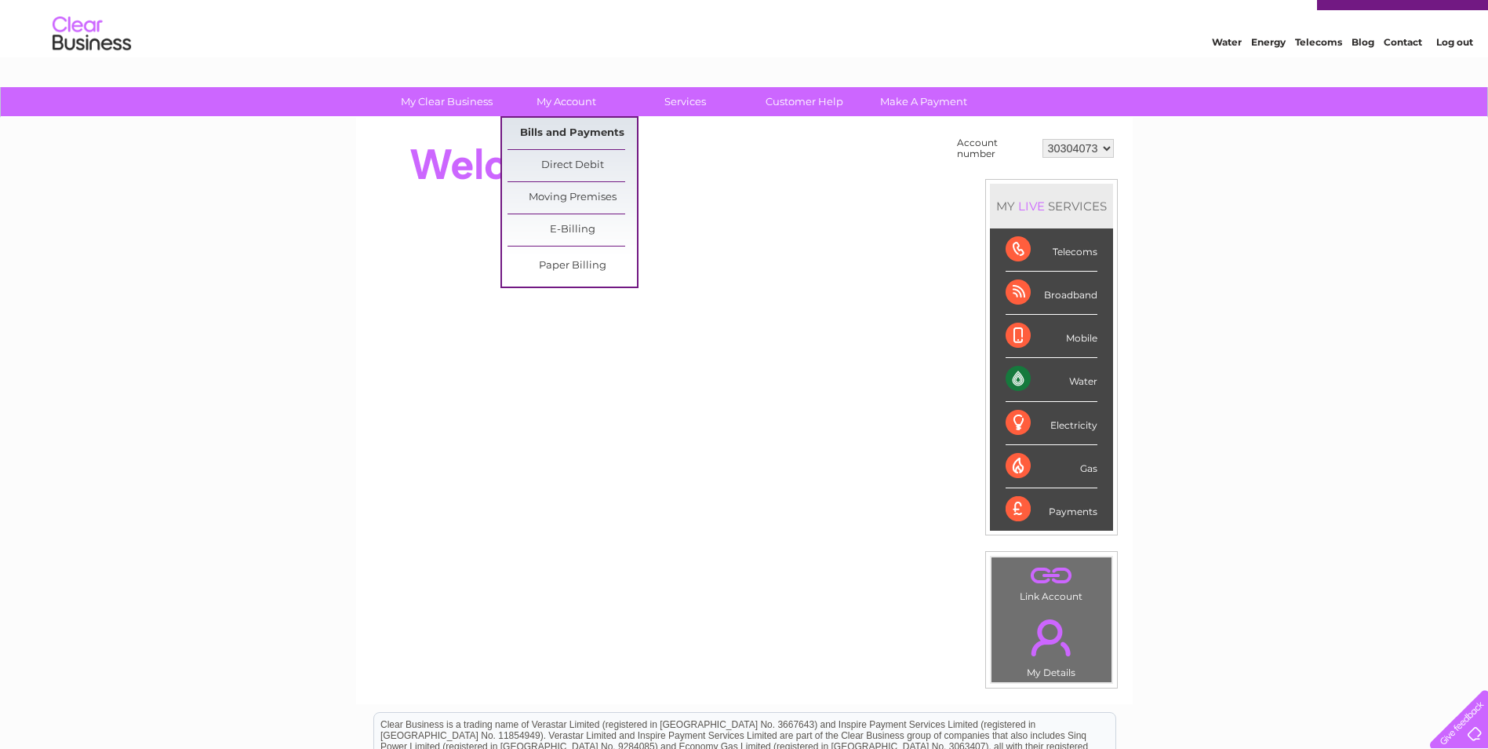  What do you see at coordinates (1363, 72) in the screenshot?
I see `a: Blog` at bounding box center [1363, 72].